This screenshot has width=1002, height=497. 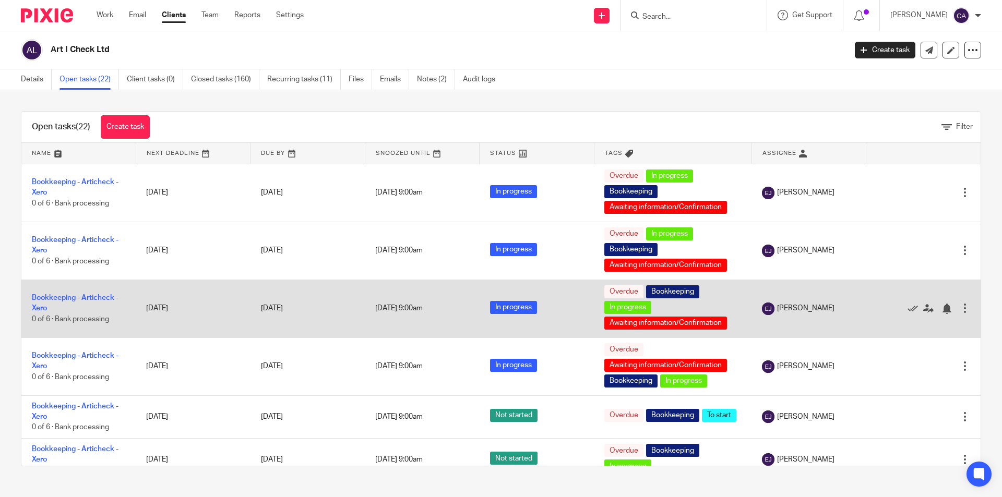 What do you see at coordinates (304, 79) in the screenshot?
I see `a: Recurring tasks (11)` at bounding box center [304, 79].